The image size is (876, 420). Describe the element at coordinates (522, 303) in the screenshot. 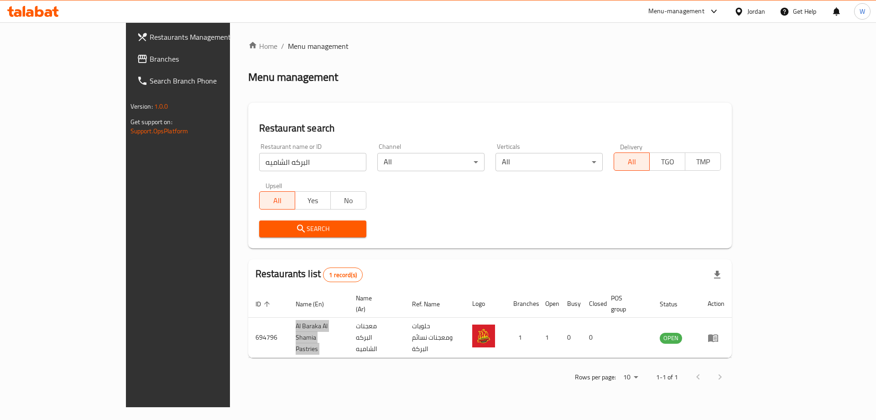

I see `th: Branches` at that location.